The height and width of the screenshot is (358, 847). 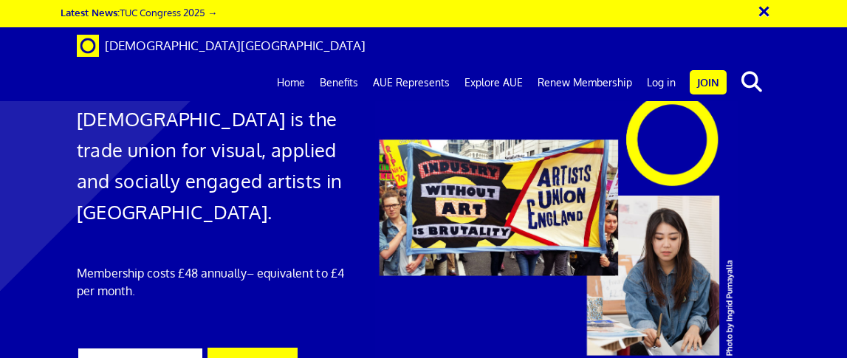 What do you see at coordinates (585, 83) in the screenshot?
I see `a: Renew Membership` at bounding box center [585, 83].